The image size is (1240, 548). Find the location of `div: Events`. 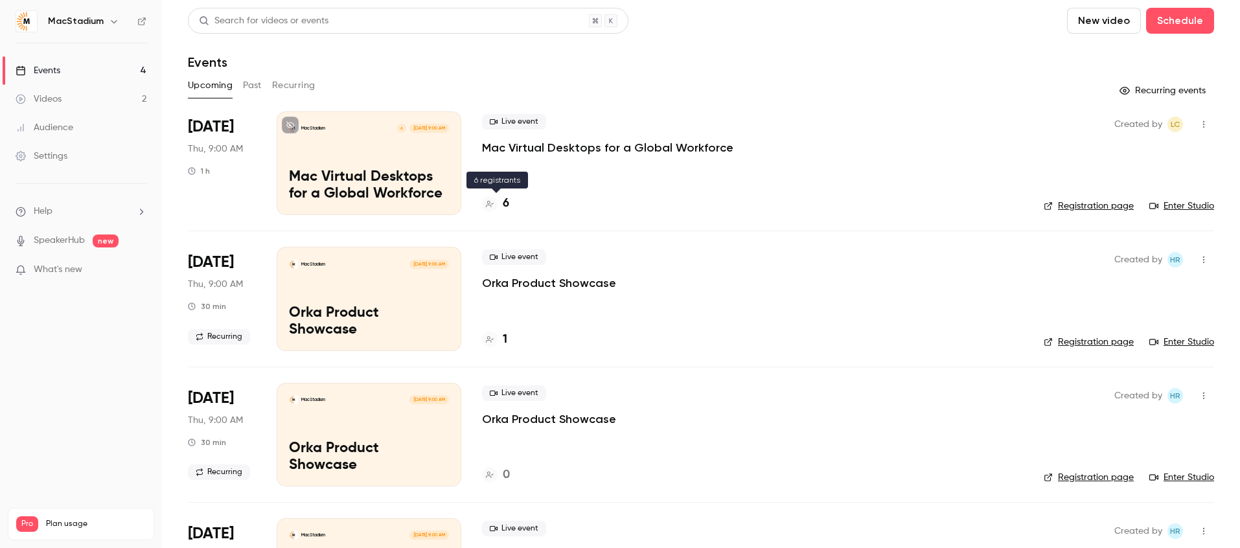

div: Events is located at coordinates (38, 71).